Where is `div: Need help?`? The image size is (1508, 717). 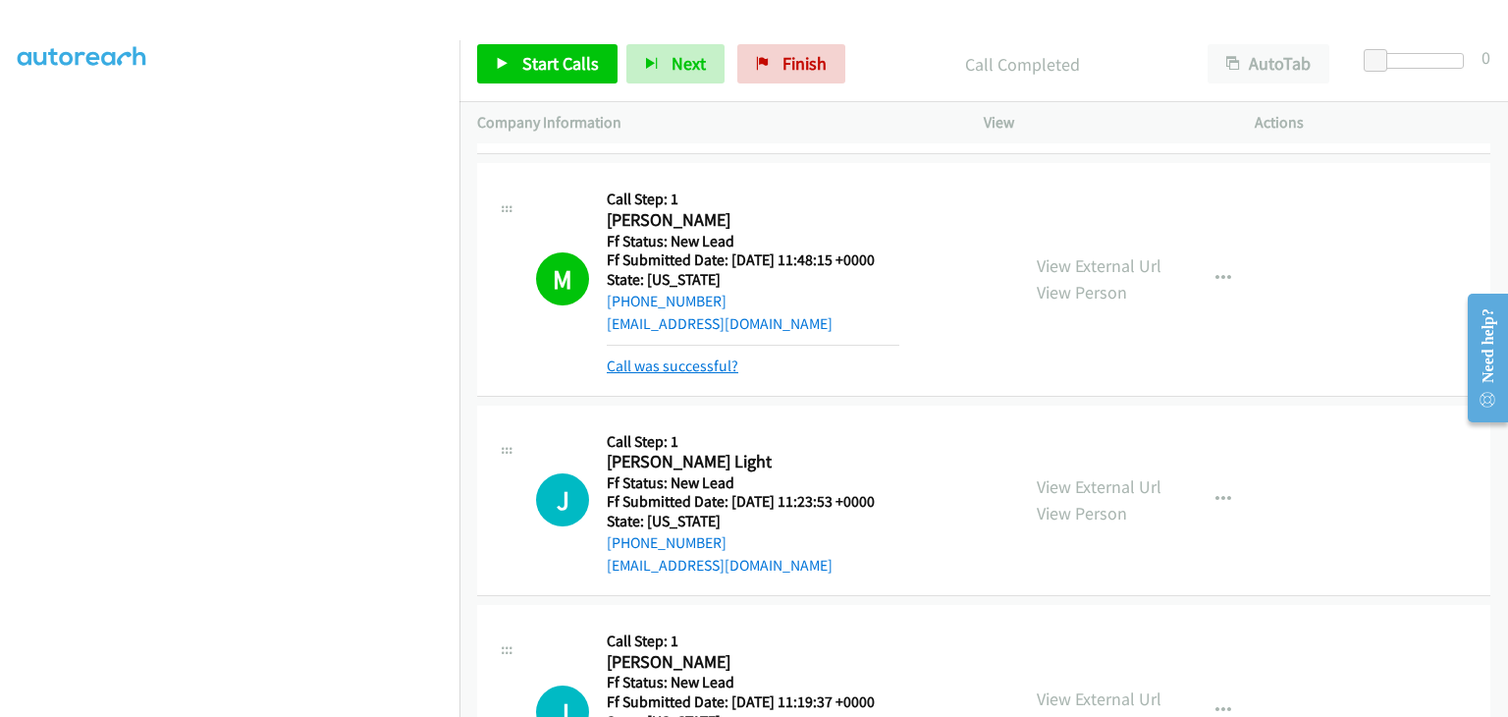
div: Need help? is located at coordinates (35, 66).